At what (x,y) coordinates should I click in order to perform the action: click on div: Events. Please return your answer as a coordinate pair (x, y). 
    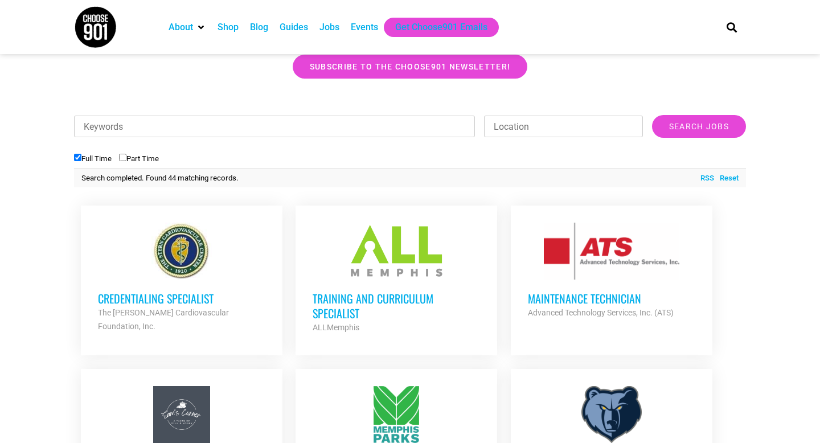
    Looking at the image, I should click on (364, 27).